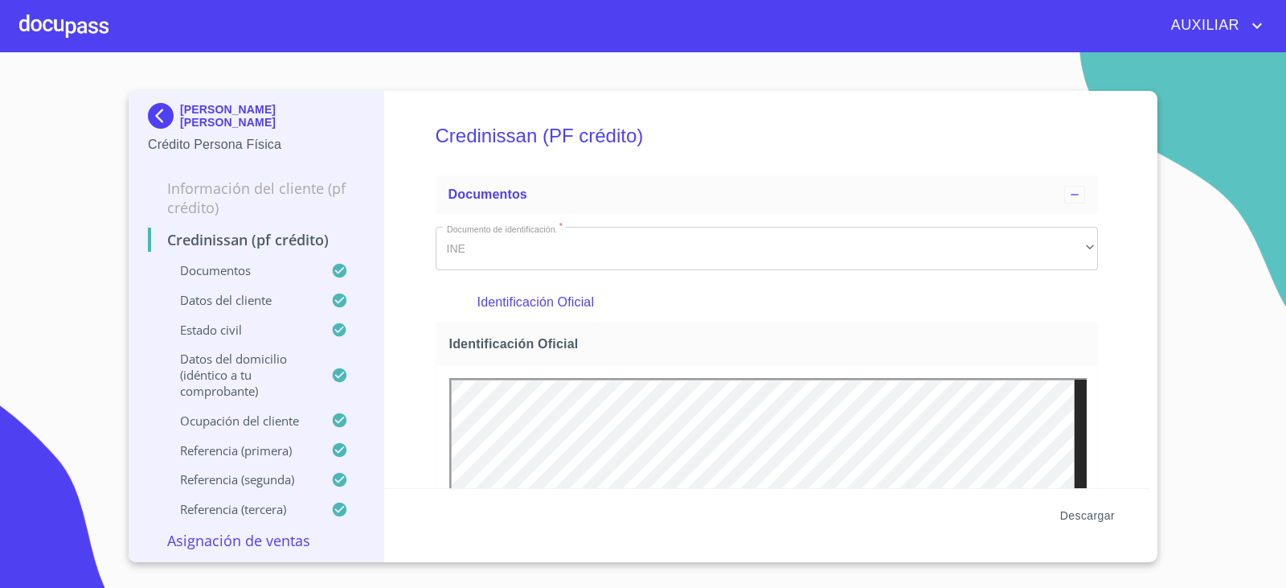 The image size is (1286, 588). Describe the element at coordinates (240, 300) in the screenshot. I see `p: Datos del cliente` at that location.